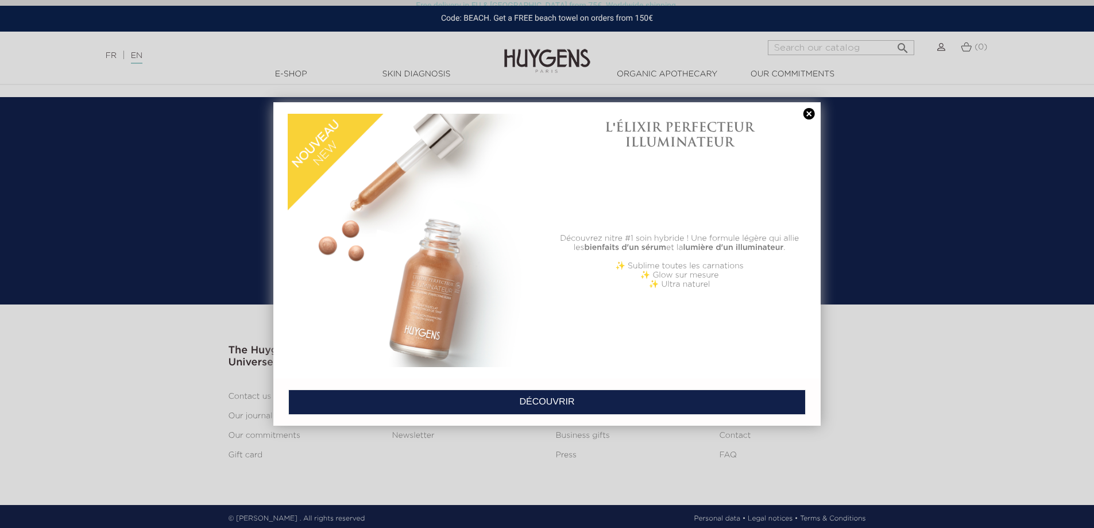 This screenshot has width=1094, height=528. I want to click on p: ✨ Sublime toutes les carnations, so click(680, 266).